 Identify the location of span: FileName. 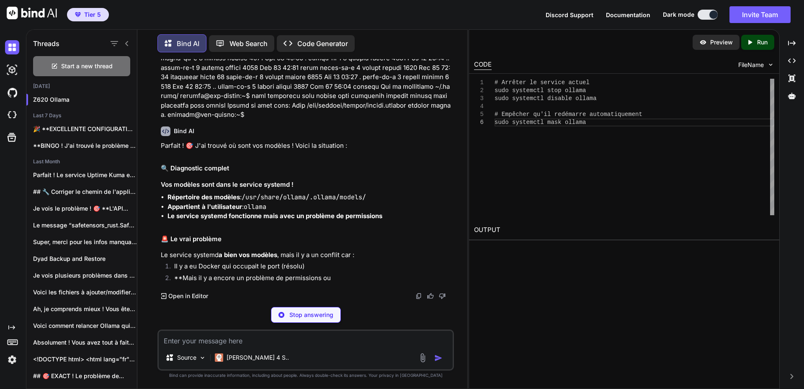
(751, 65).